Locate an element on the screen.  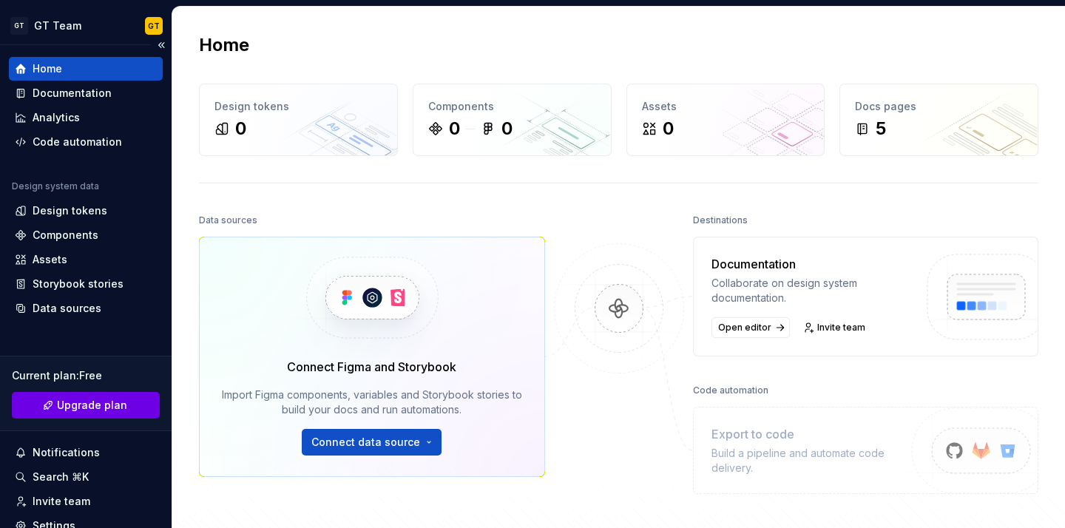
button: Notifications is located at coordinates (86, 453).